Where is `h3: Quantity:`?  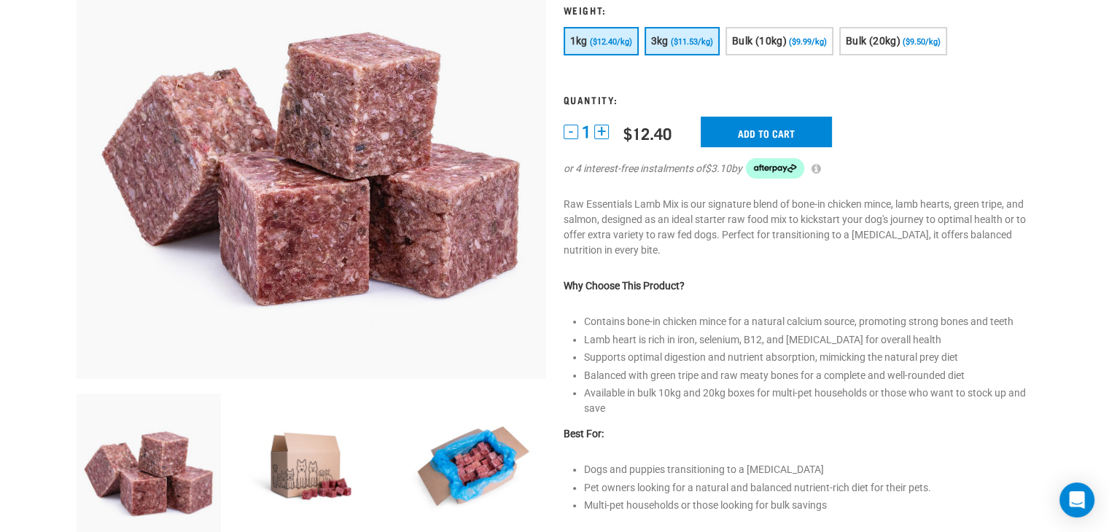 h3: Quantity: is located at coordinates (799, 99).